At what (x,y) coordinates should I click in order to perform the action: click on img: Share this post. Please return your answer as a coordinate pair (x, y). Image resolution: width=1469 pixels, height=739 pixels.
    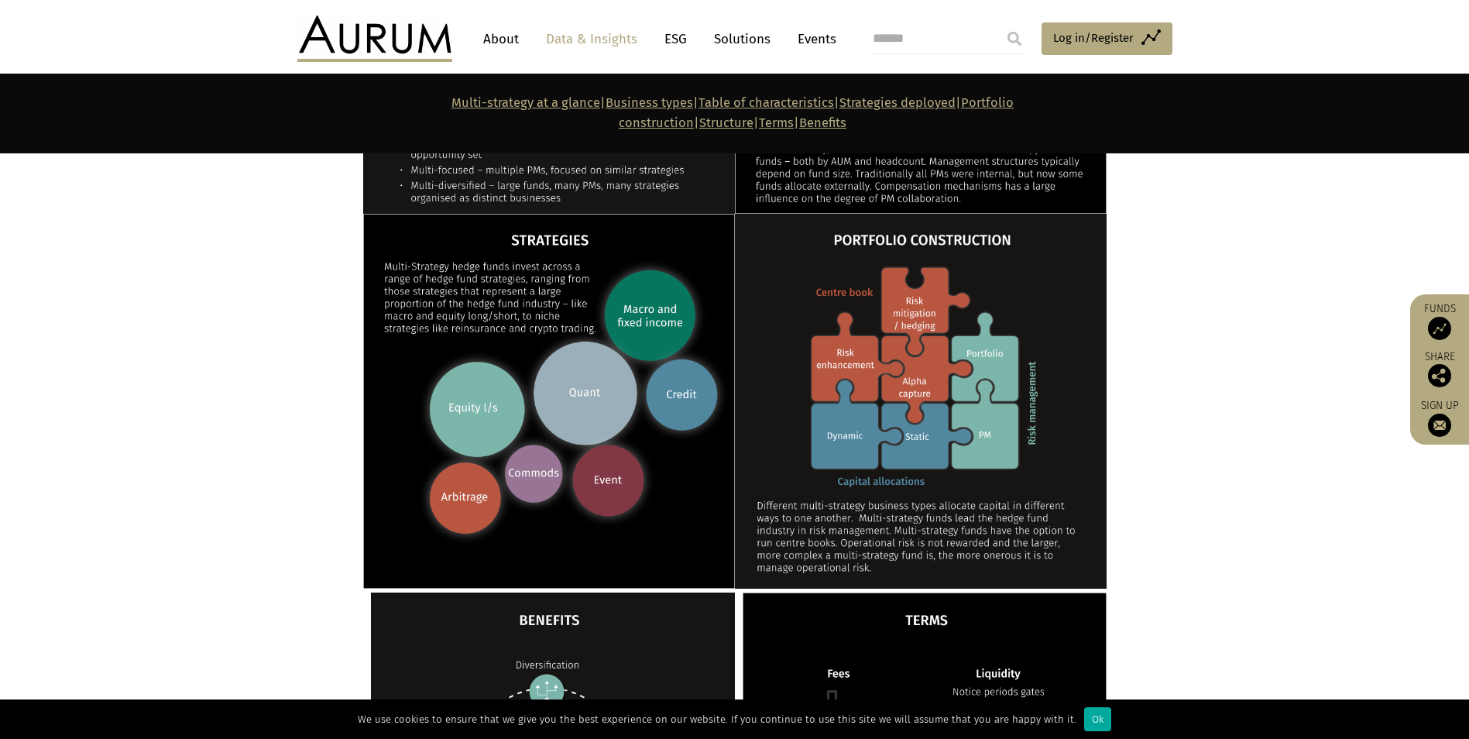
    Looking at the image, I should click on (1440, 376).